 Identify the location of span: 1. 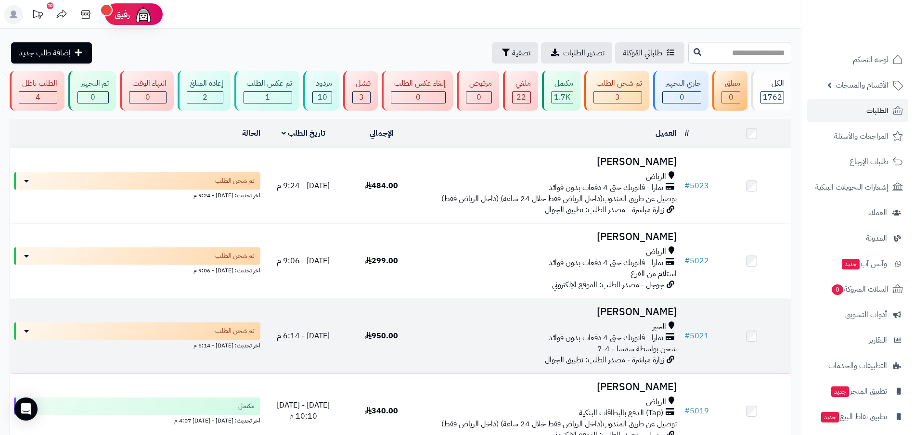
(268, 97).